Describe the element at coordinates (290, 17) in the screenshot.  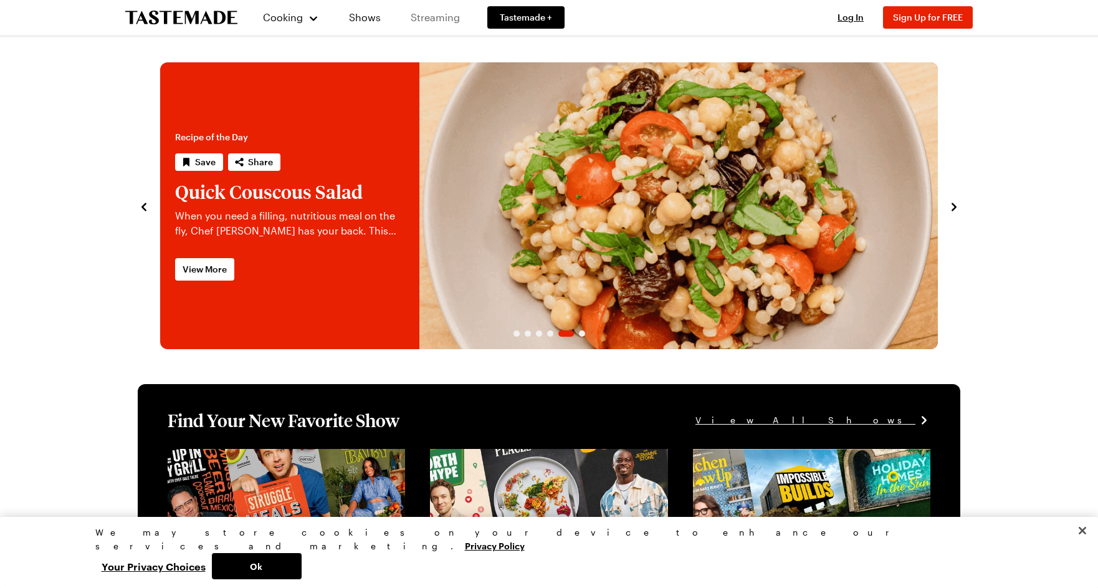
I see `button: Cooking` at that location.